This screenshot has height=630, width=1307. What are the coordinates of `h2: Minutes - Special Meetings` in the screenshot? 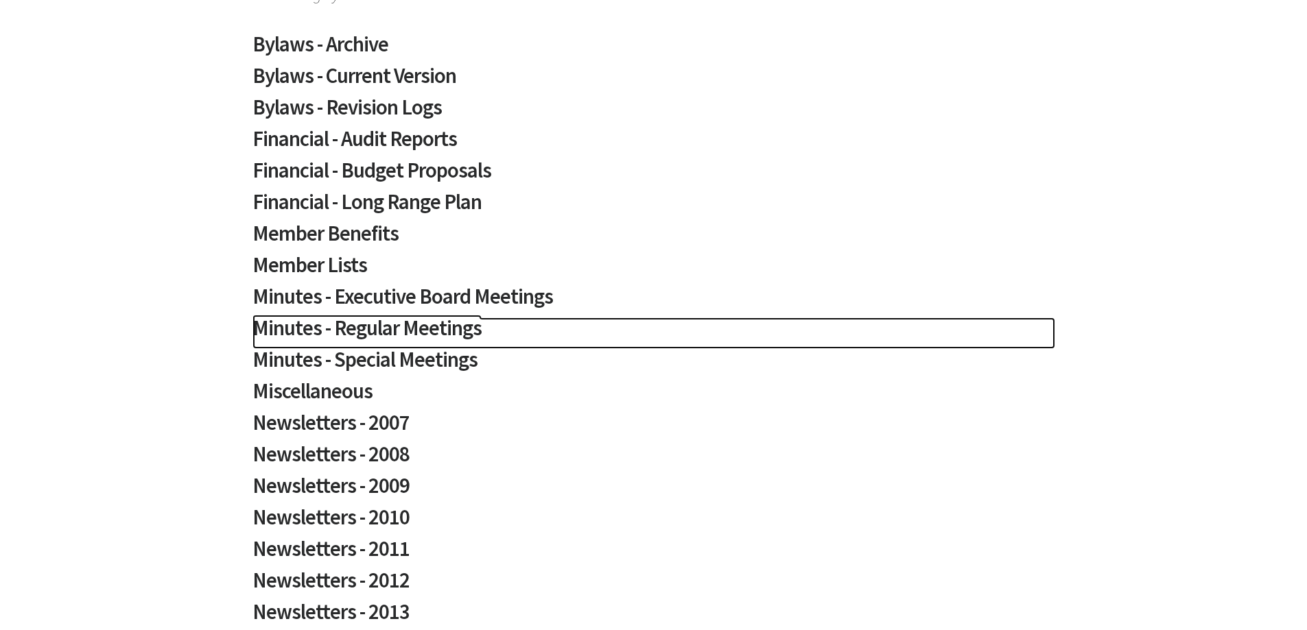 It's located at (654, 365).